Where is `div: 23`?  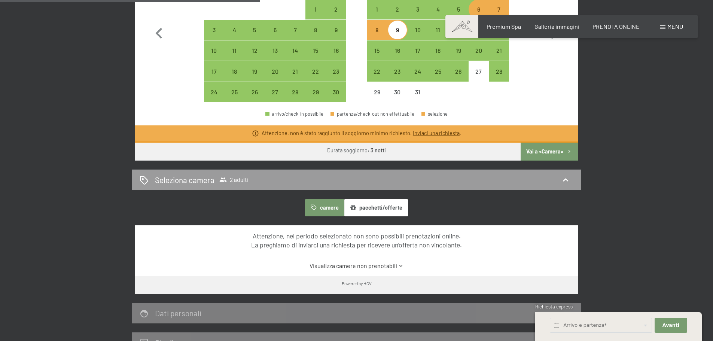
div: 23 is located at coordinates (397, 78).